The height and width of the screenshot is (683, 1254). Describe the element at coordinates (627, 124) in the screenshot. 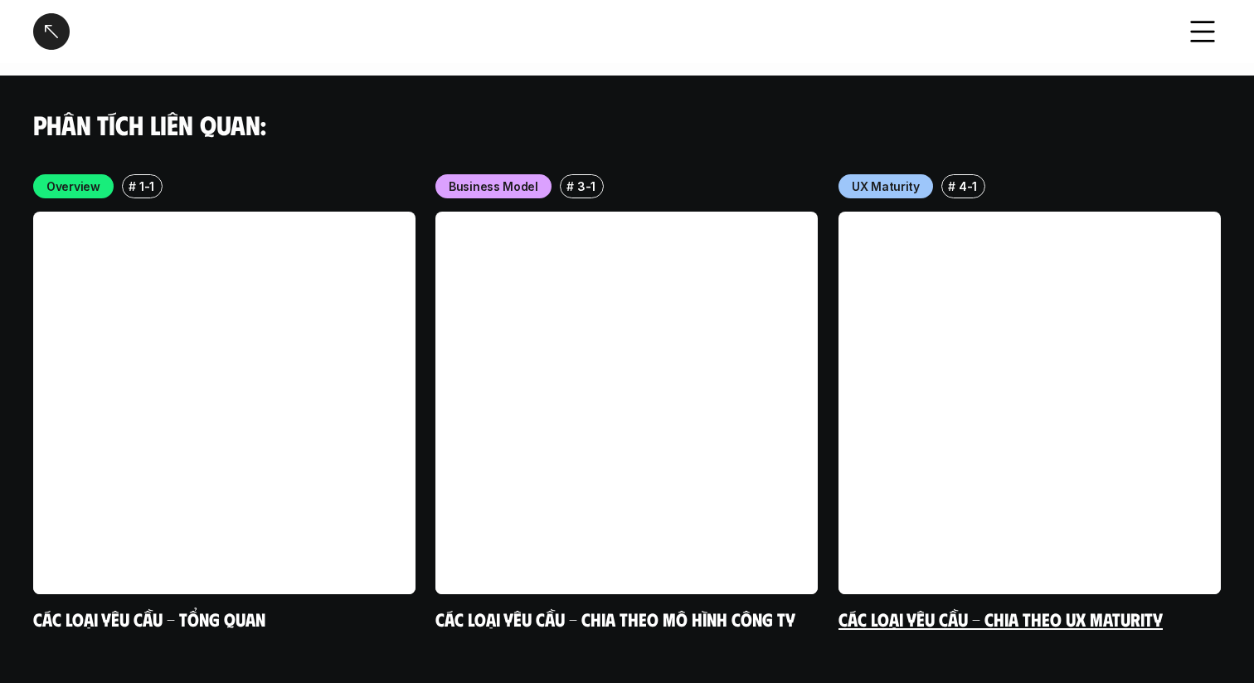

I see `h4: Phân tích liên quan:` at that location.